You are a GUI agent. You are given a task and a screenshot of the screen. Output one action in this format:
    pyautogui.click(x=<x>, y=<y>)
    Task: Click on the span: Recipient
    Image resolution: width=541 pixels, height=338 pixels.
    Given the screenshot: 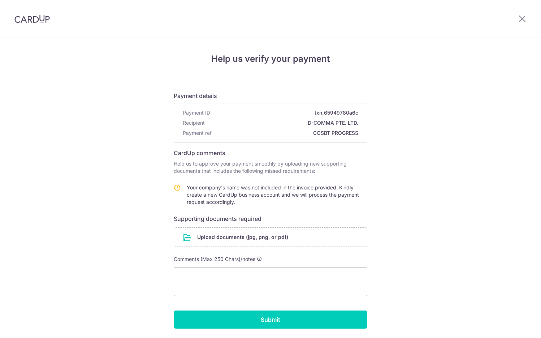 What is the action you would take?
    pyautogui.click(x=194, y=123)
    